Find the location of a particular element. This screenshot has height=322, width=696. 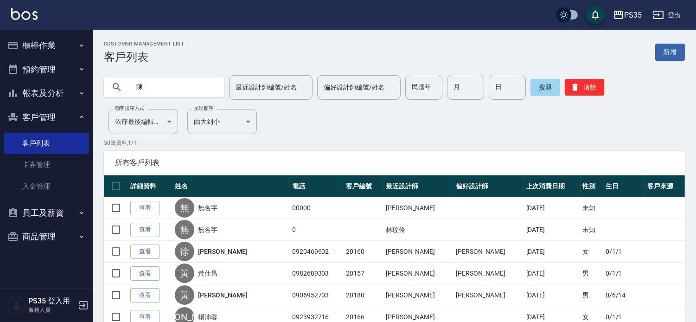

th: 偏好設計師 is located at coordinates (488, 186).